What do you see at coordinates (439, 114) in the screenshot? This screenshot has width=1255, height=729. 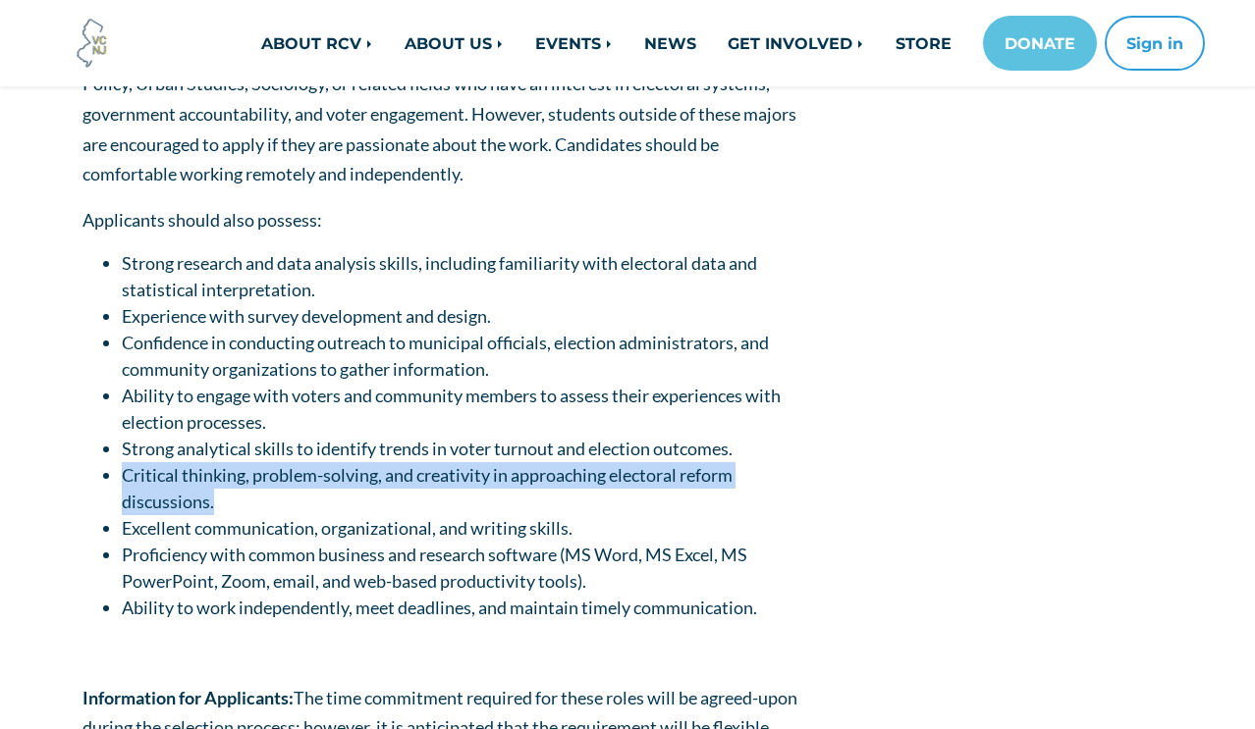 I see `span: Voter Choice NJ seeks to work with students pursuing degrees in Political Science, Public Policy,...` at bounding box center [439, 114].